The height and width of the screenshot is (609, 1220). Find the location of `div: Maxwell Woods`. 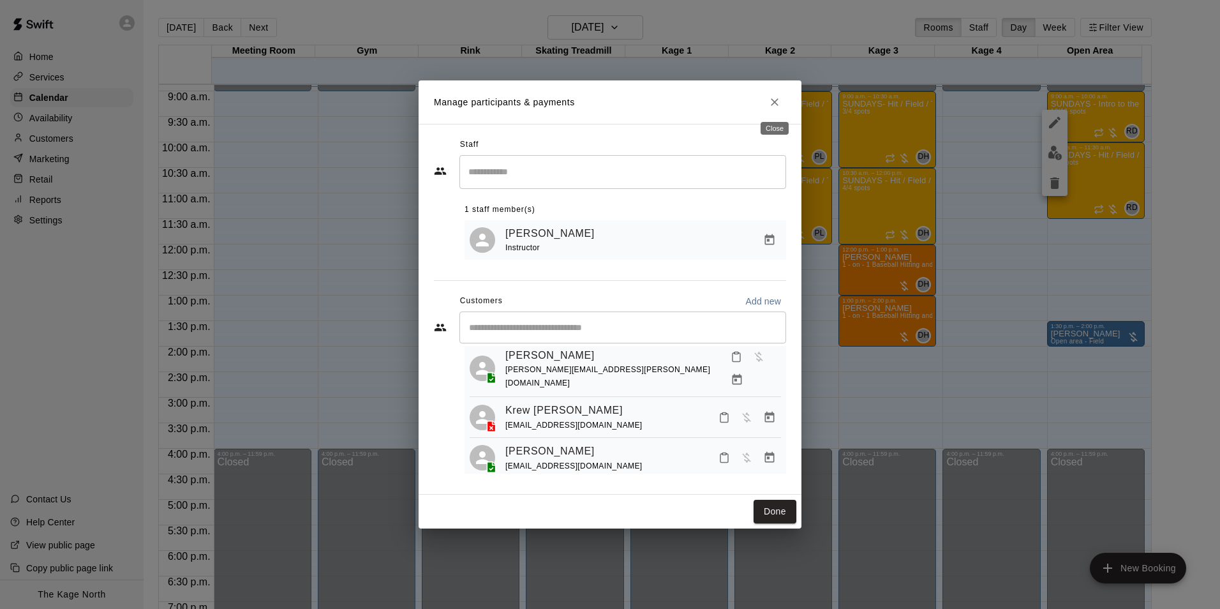

div: Maxwell Woods is located at coordinates (482, 458).